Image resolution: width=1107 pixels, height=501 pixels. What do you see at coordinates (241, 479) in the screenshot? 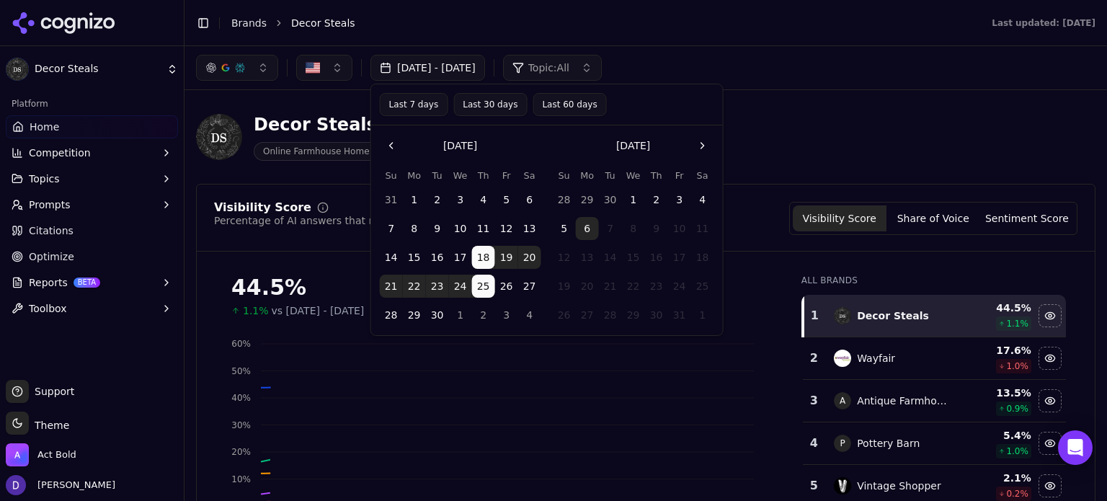
I see `tspan: 10%` at bounding box center [241, 479].